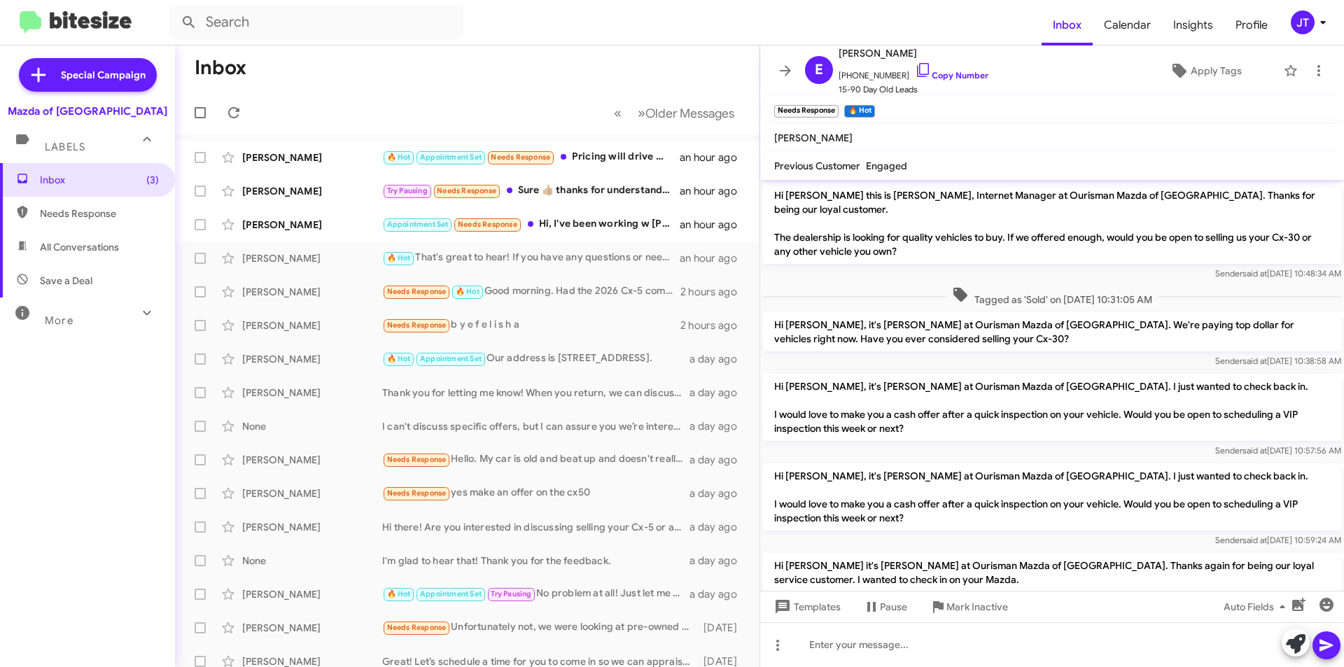  Describe the element at coordinates (817, 166) in the screenshot. I see `span: Previous Customer` at that location.